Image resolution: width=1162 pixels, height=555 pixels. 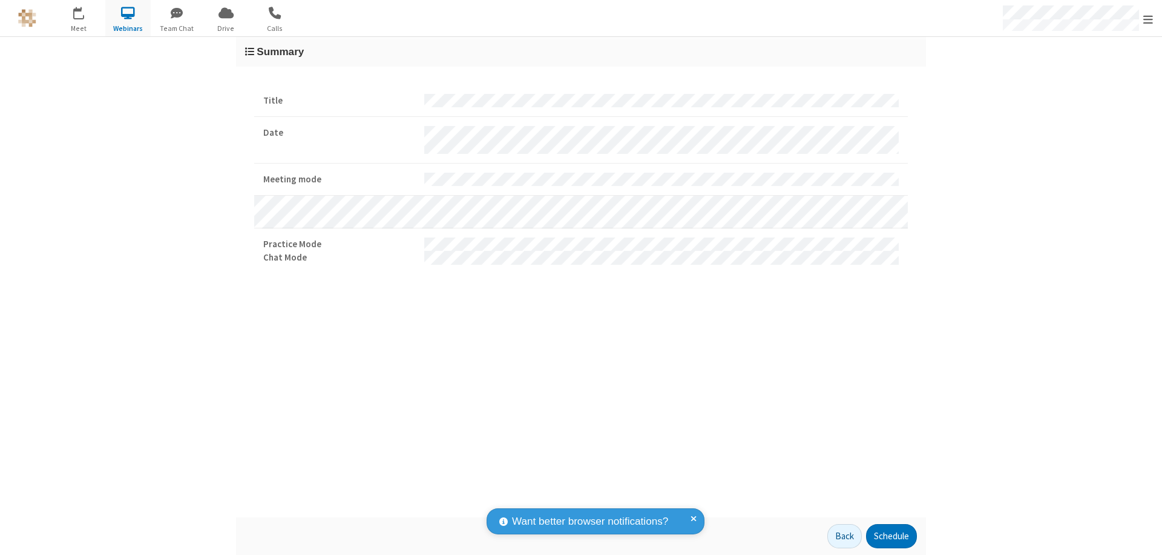 I want to click on strong: Title, so click(x=339, y=100).